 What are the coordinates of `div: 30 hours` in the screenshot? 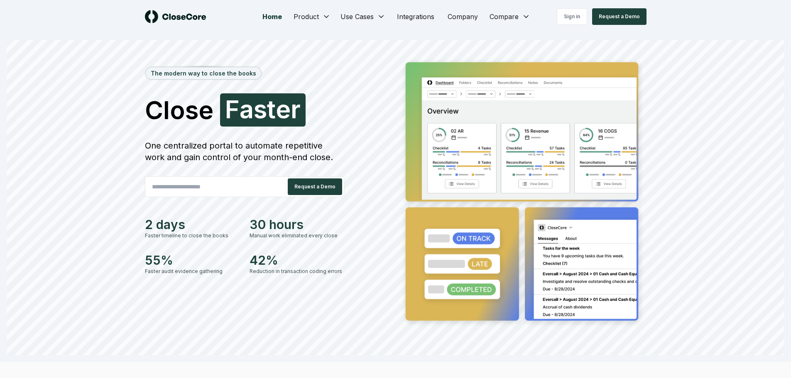 It's located at (297, 225).